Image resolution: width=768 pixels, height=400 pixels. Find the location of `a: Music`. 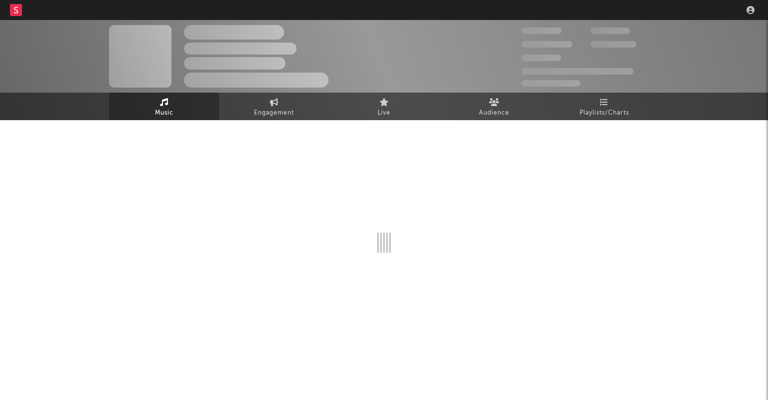

a: Music is located at coordinates (164, 106).